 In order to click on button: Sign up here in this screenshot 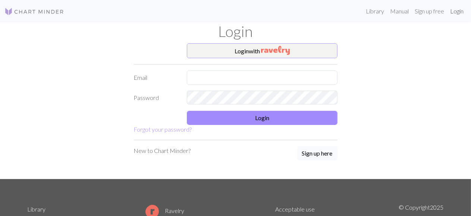, I will do `click(318, 153)`.